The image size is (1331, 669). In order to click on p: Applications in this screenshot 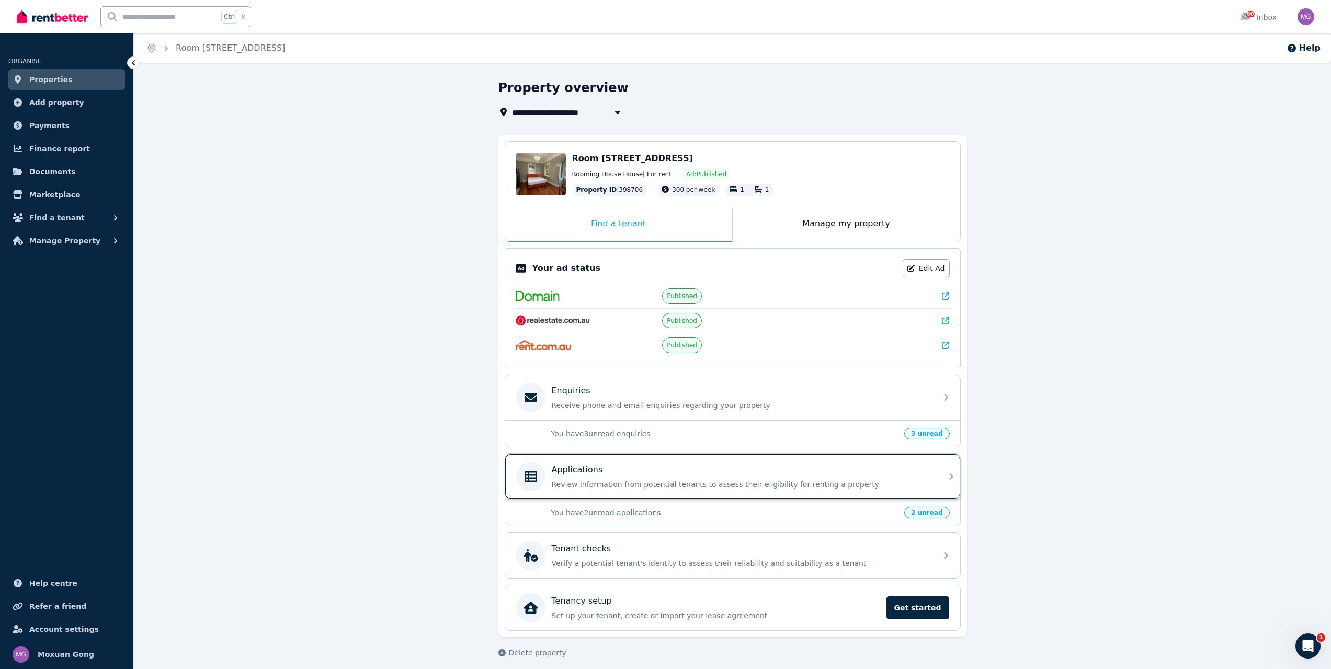, I will do `click(577, 470)`.